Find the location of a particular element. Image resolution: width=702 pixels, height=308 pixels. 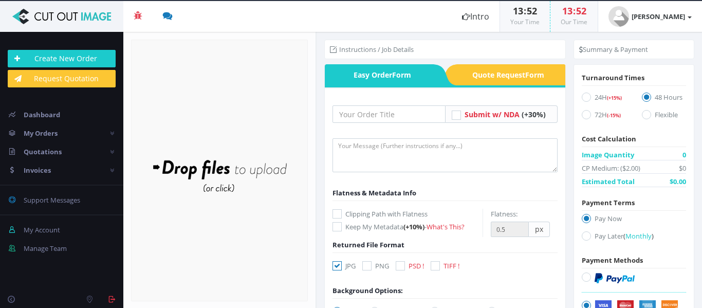

span: Manage Team is located at coordinates (45, 248).